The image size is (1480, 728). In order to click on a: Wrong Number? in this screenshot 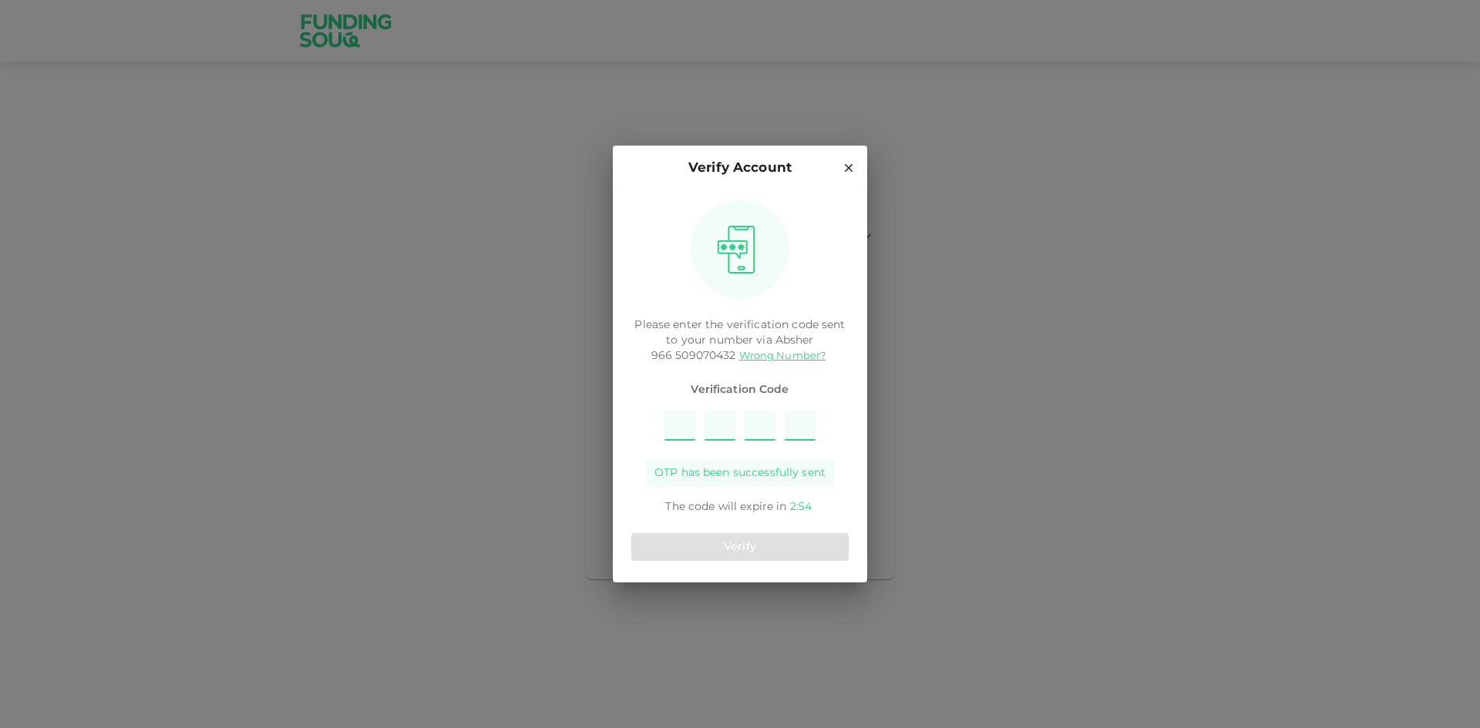, I will do `click(782, 356)`.